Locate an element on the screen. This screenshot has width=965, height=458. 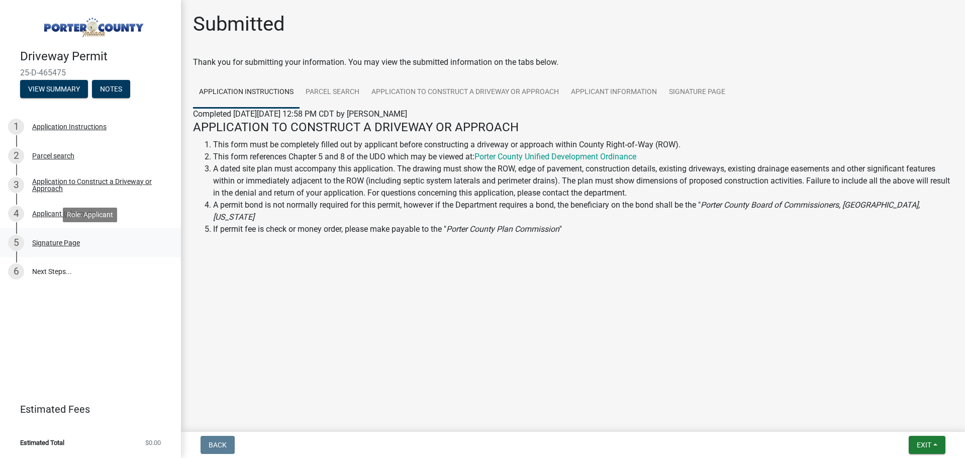
wm-modal-confirm: Summary is located at coordinates (54, 89).